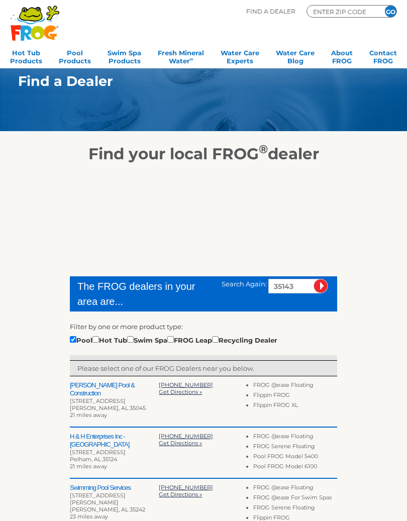 This screenshot has width=407, height=521. I want to click on input: Zip Code Form, so click(342, 12).